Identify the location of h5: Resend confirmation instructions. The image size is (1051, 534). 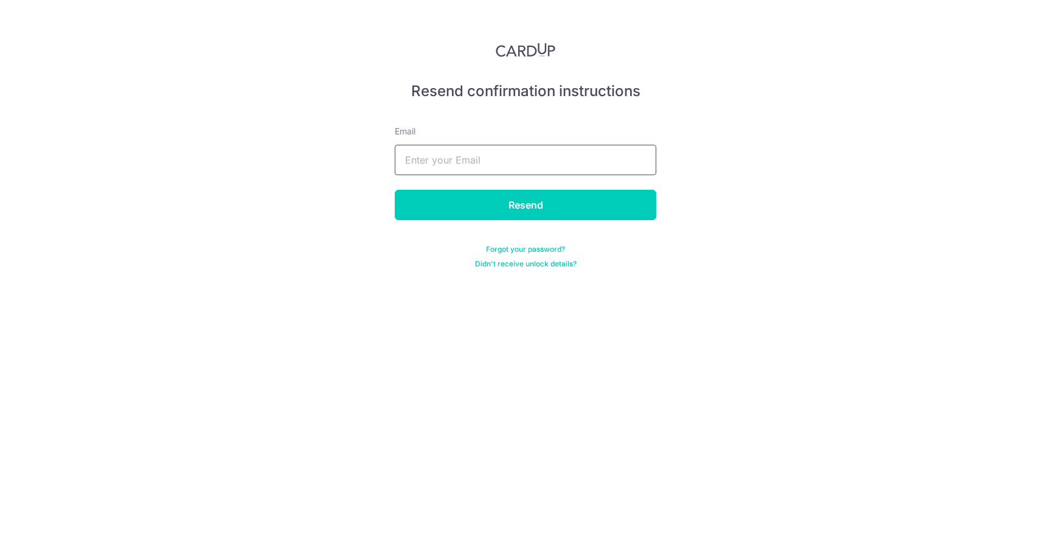
(525, 91).